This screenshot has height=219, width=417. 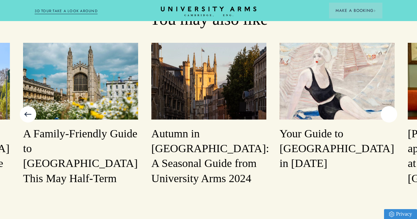 I want to click on button: Make a BookingArrow icon, so click(x=356, y=11).